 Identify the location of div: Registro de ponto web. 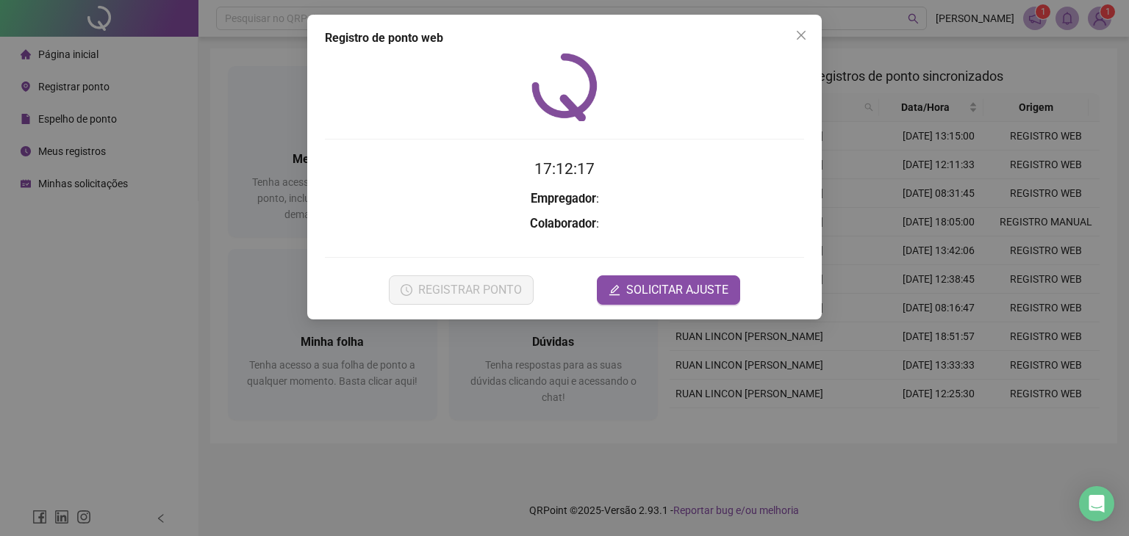
(564, 38).